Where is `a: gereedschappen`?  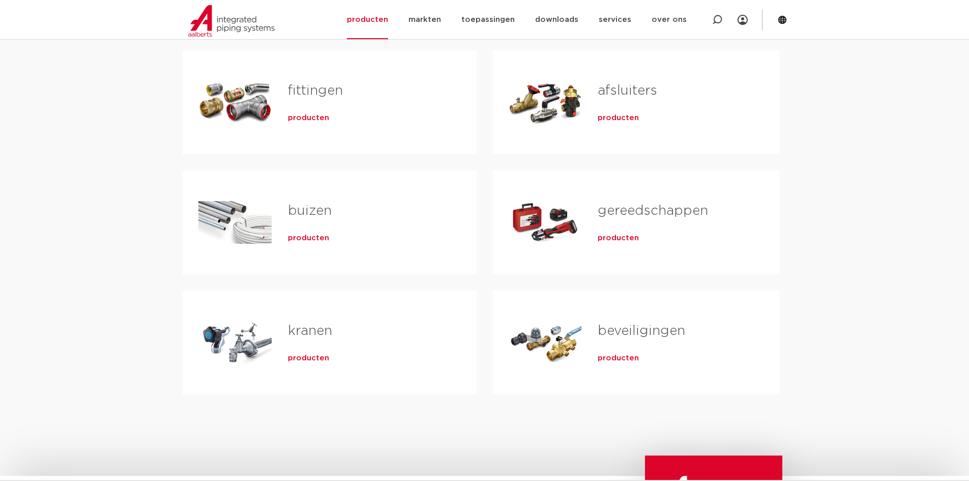 a: gereedschappen is located at coordinates (653, 211).